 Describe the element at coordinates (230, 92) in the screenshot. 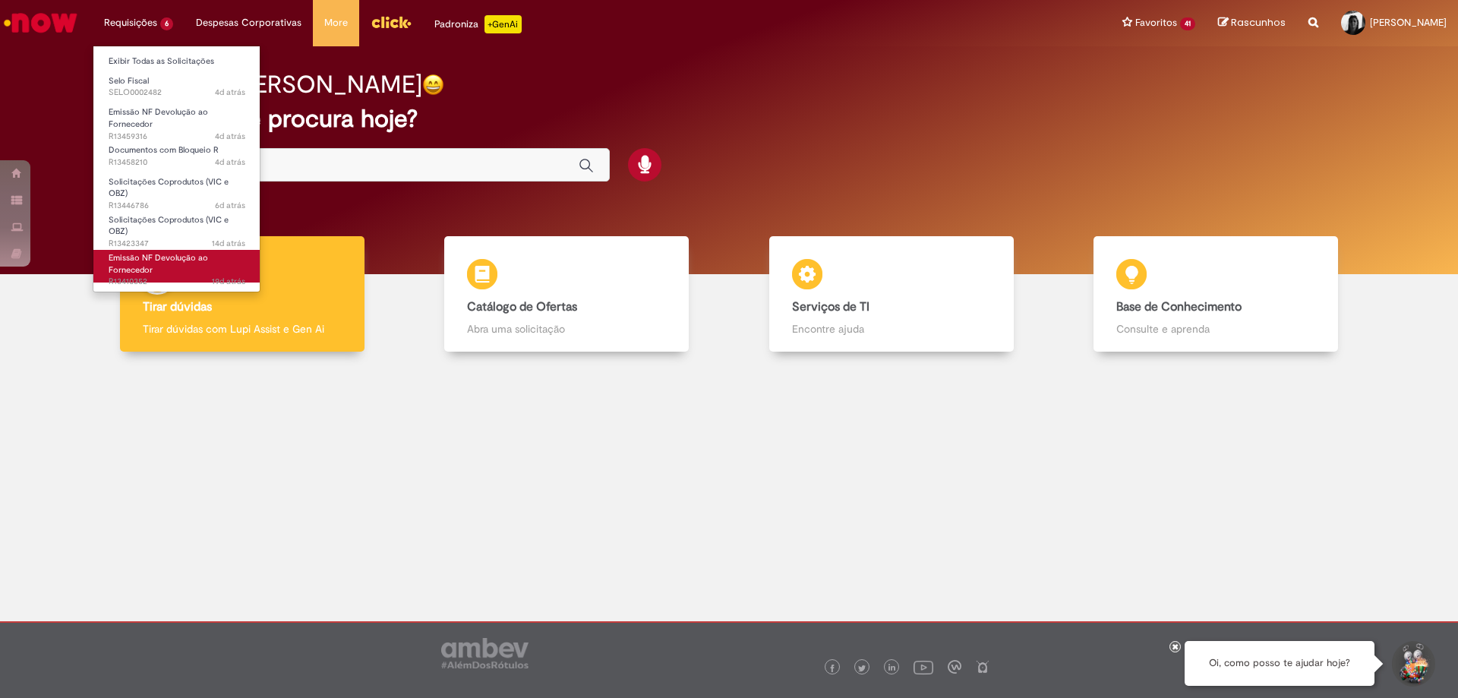

I see `time: 28/08/2025 20:21:57` at that location.